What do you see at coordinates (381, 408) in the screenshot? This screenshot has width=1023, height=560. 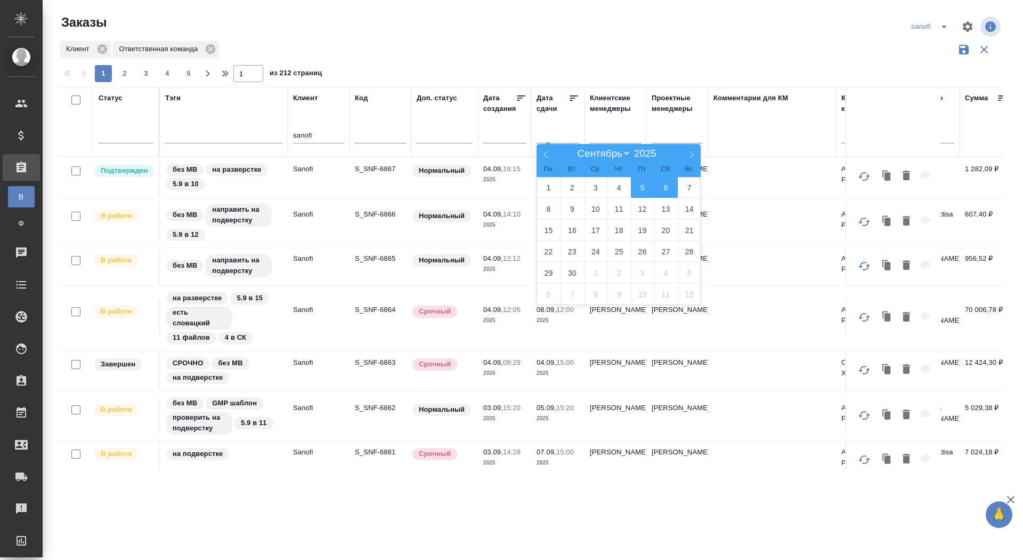 I see `p: S_SNF-6862` at bounding box center [381, 408].